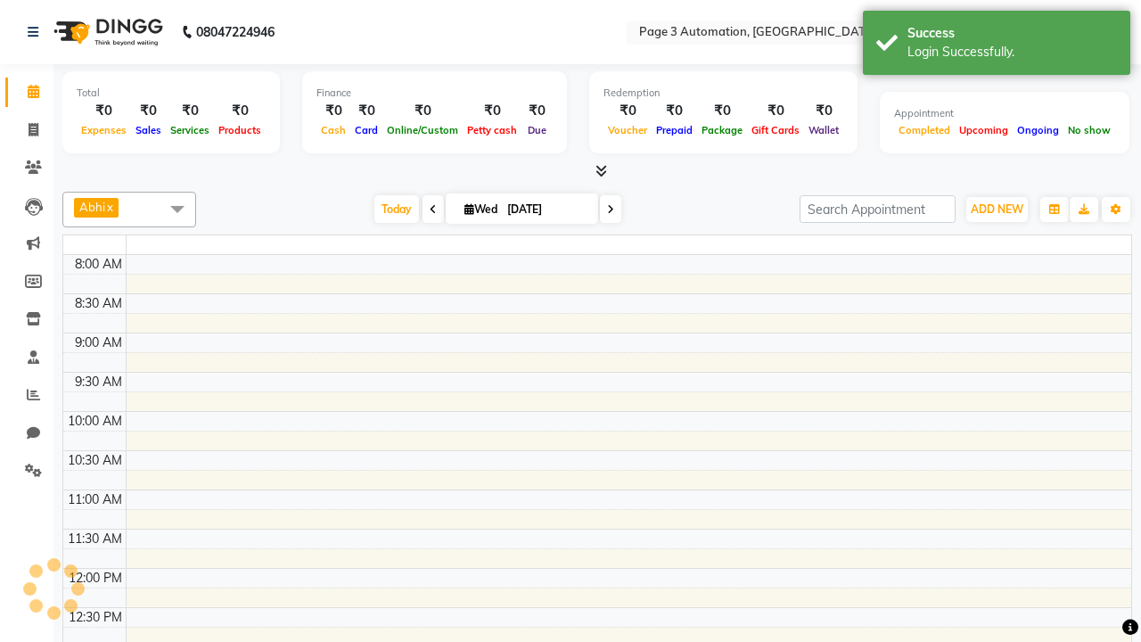  Describe the element at coordinates (674, 130) in the screenshot. I see `span: Prepaid` at that location.